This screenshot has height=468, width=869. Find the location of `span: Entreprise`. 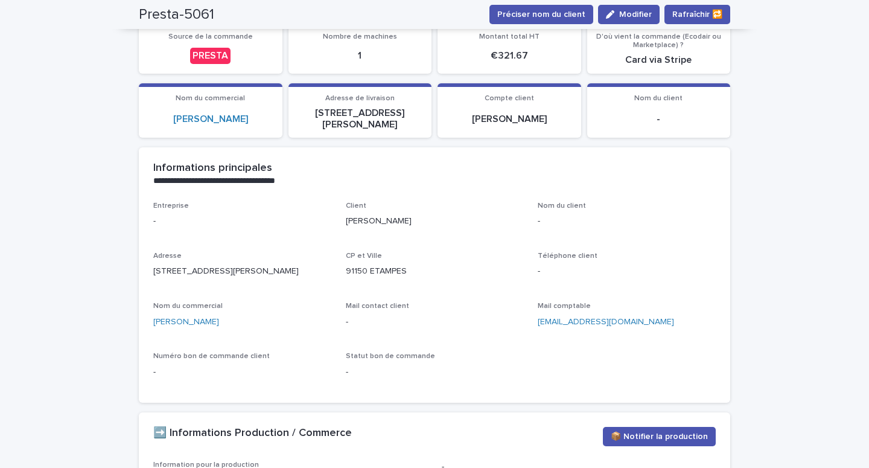

span: Entreprise is located at coordinates (171, 206).